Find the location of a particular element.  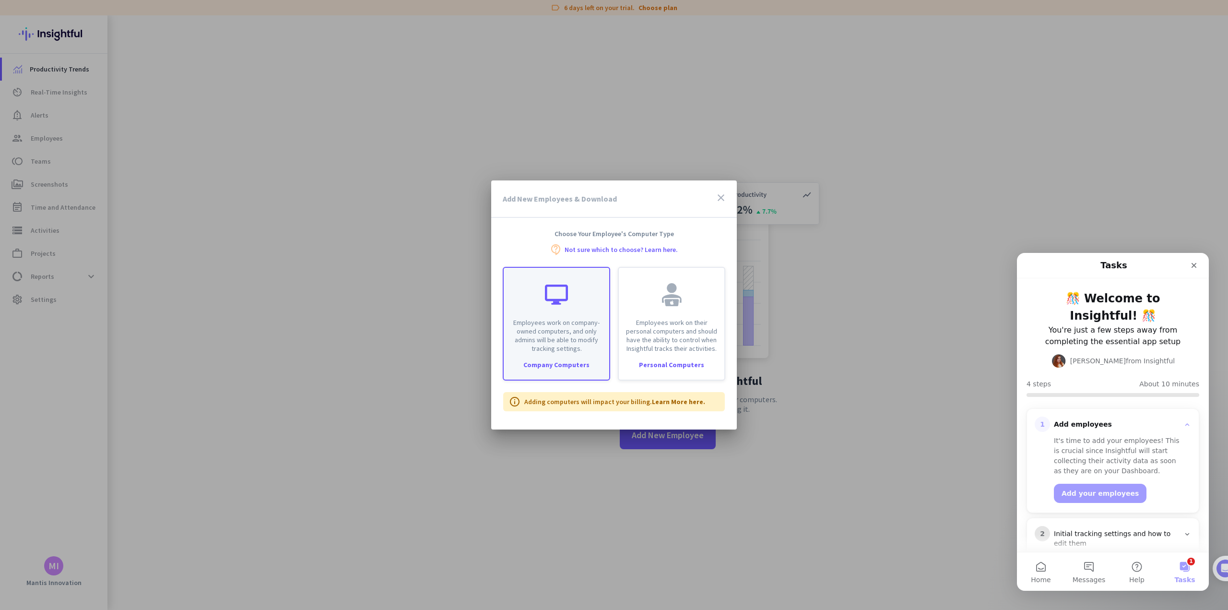

div: Personal Computers is located at coordinates (672, 365).